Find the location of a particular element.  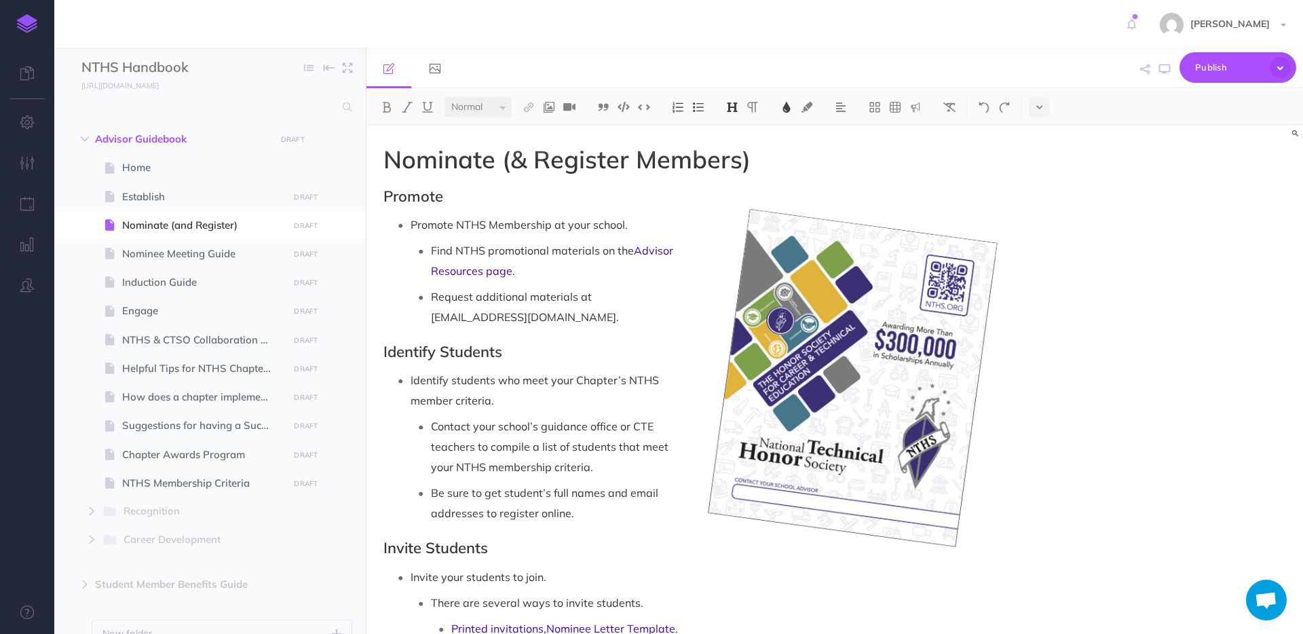

span: NTHS & CTSO Collaboration Guide is located at coordinates (203, 340).